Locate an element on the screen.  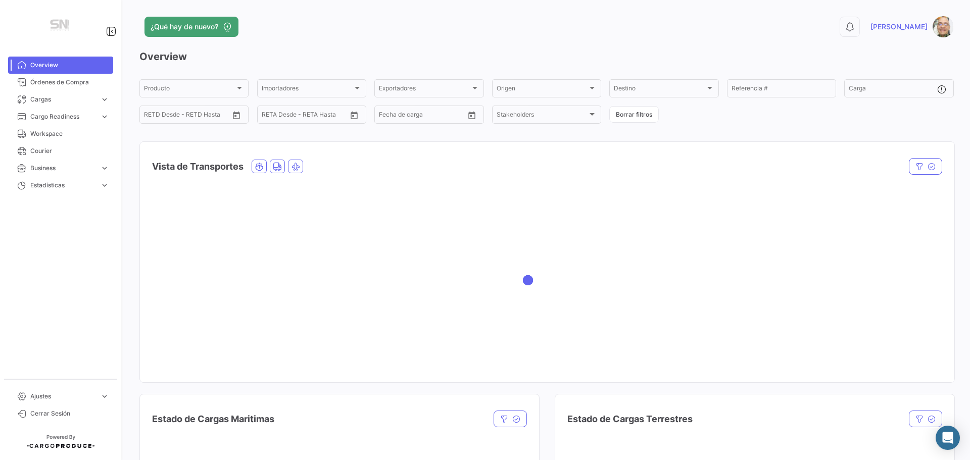
div: Abrir Intercom Messenger is located at coordinates (948, 438).